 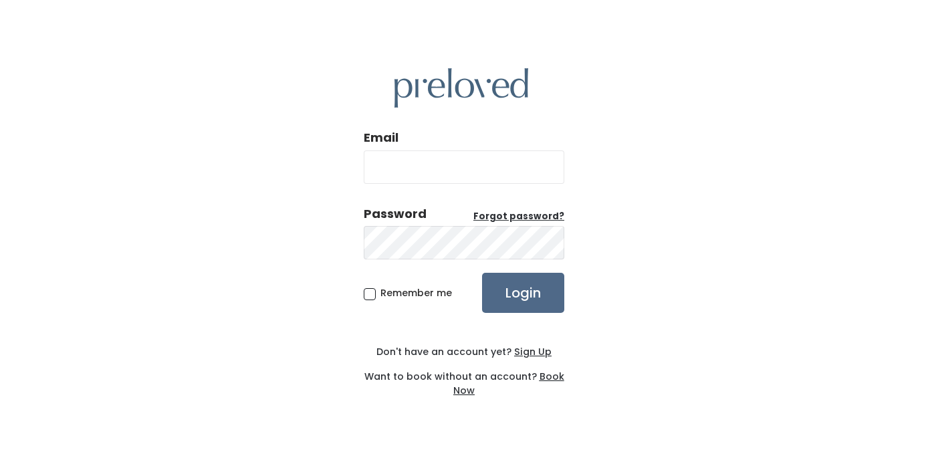 I want to click on span: Remember me, so click(x=416, y=293).